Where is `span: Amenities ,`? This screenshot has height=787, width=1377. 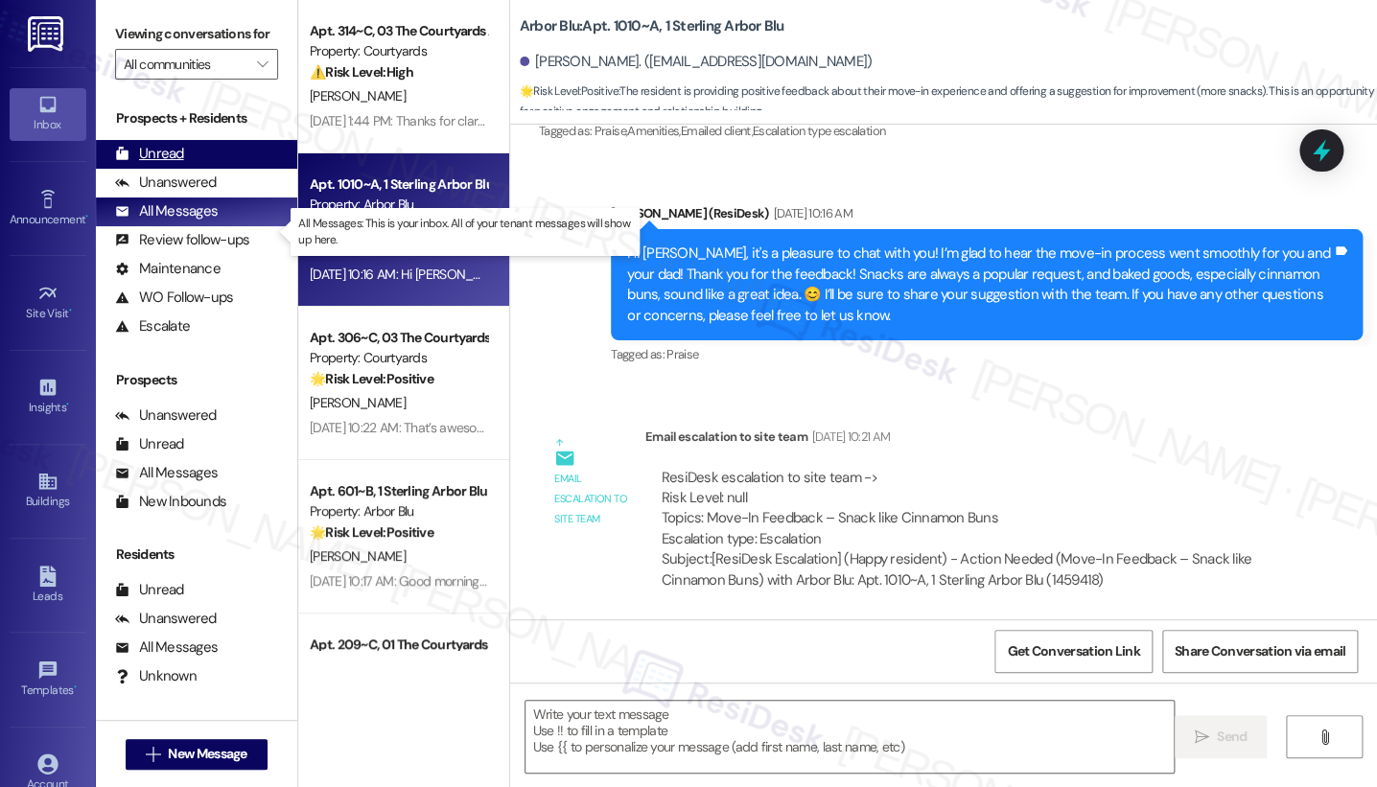 span: Amenities , is located at coordinates (654, 130).